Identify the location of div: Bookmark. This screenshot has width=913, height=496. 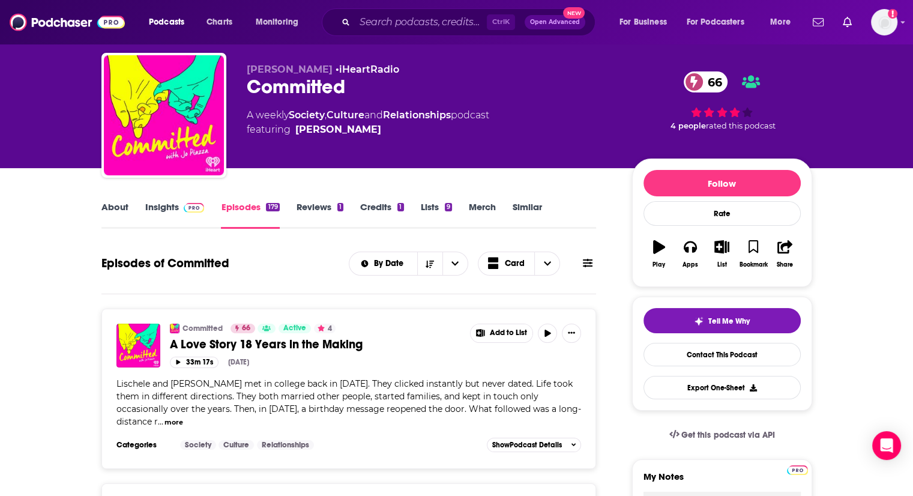
(753, 265).